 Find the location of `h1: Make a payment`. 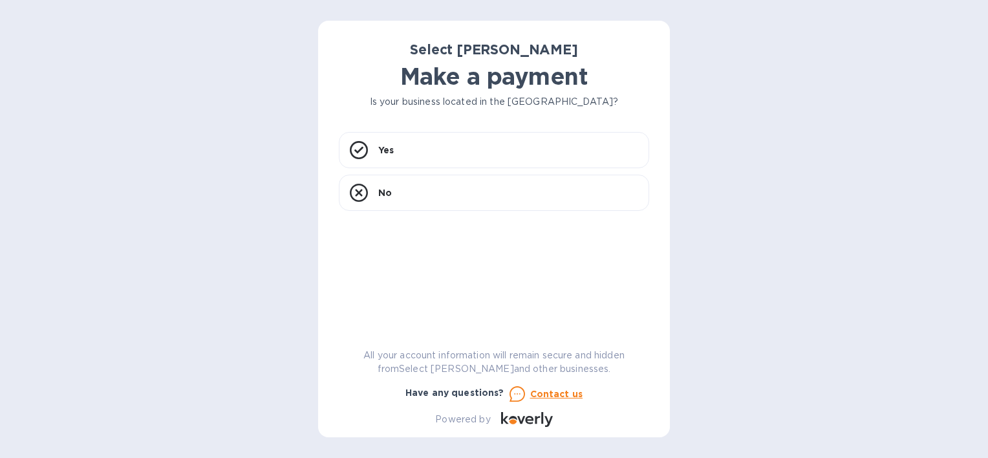

h1: Make a payment is located at coordinates (494, 76).